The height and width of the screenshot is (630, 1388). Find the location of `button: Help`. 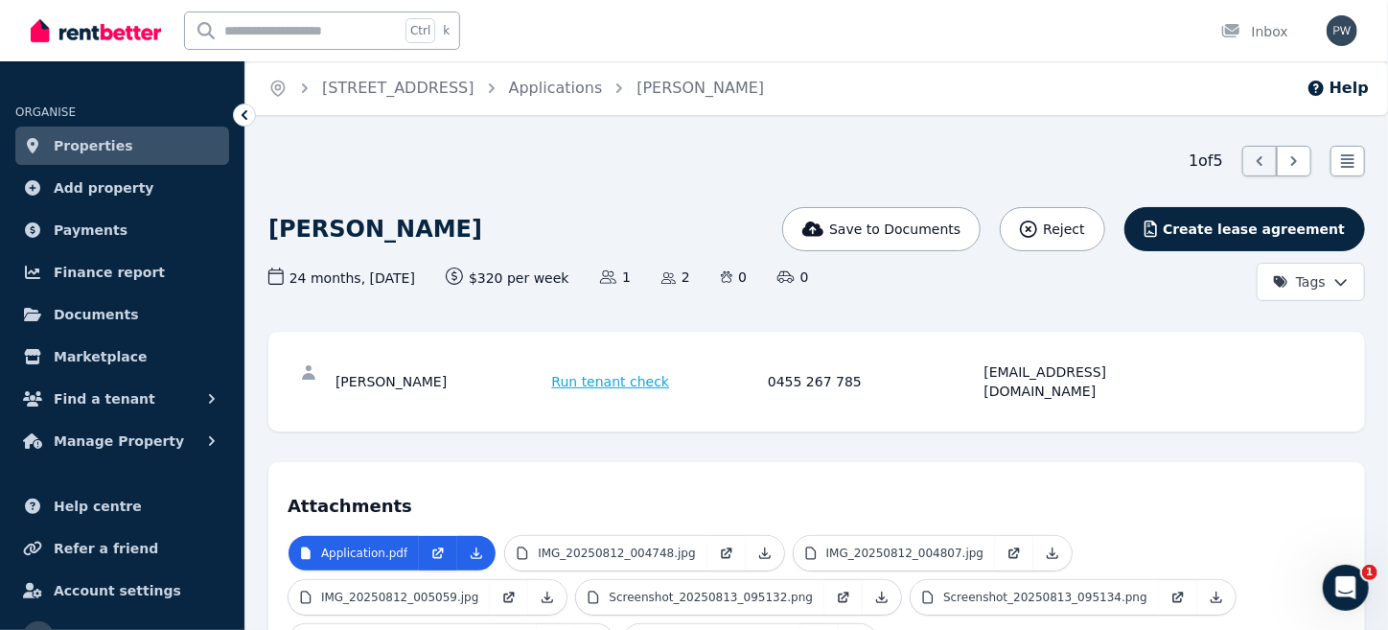

button: Help is located at coordinates (1337, 88).